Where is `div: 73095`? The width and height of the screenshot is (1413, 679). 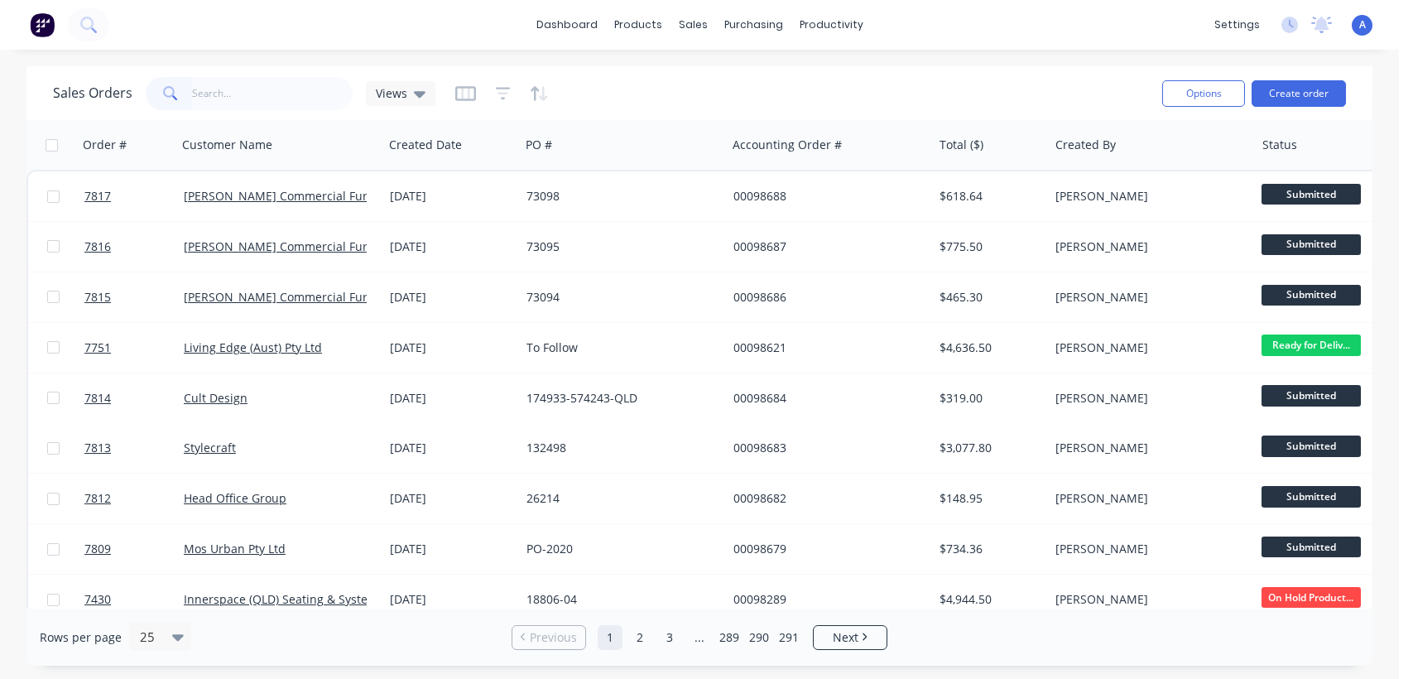
div: 73095 is located at coordinates (618, 247).